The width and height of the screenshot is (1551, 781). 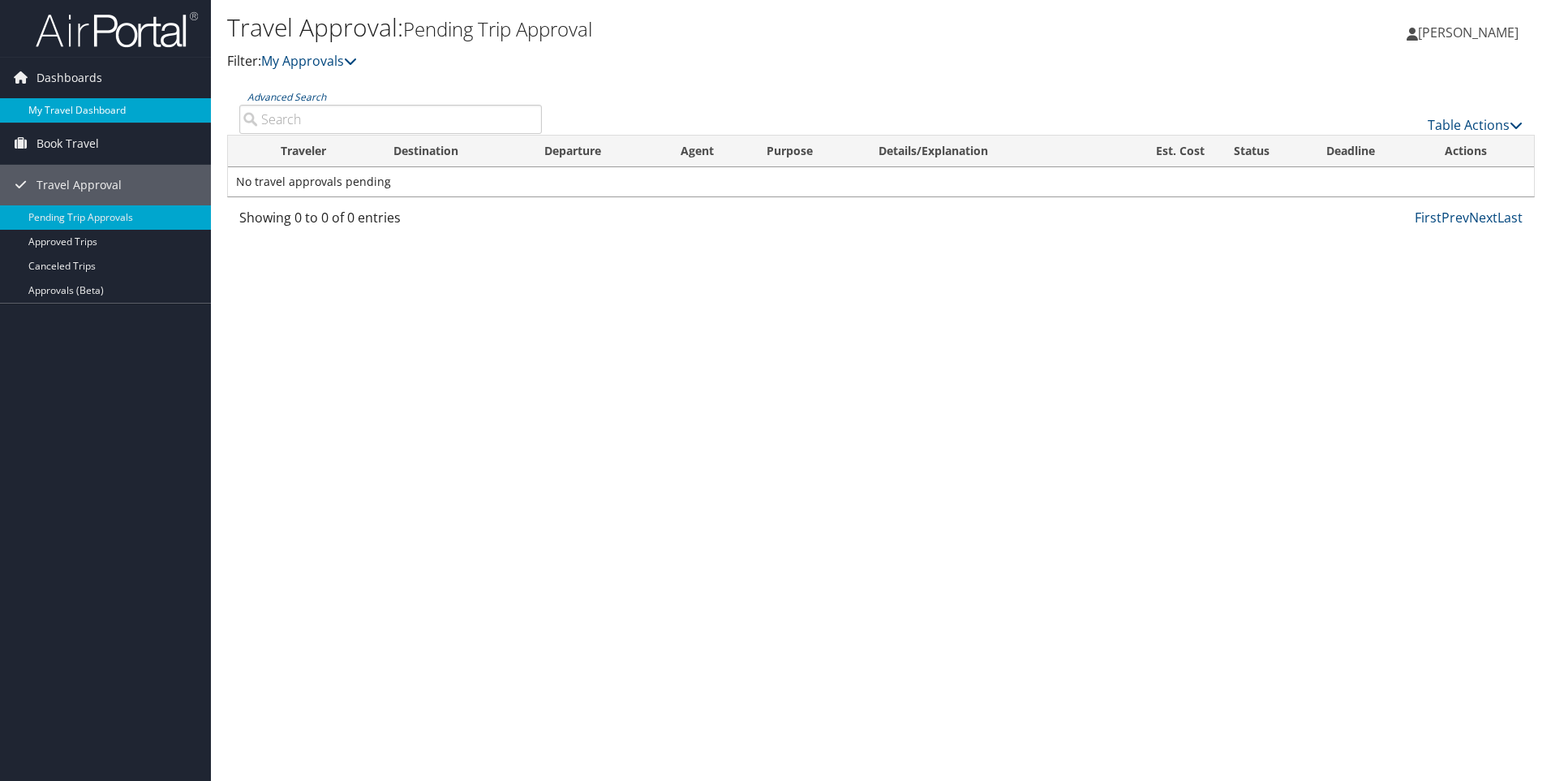 I want to click on th: Status: activate to sort column ascending, so click(x=1265, y=151).